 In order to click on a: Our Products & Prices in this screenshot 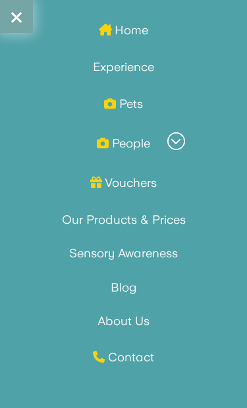, I will do `click(124, 219)`.